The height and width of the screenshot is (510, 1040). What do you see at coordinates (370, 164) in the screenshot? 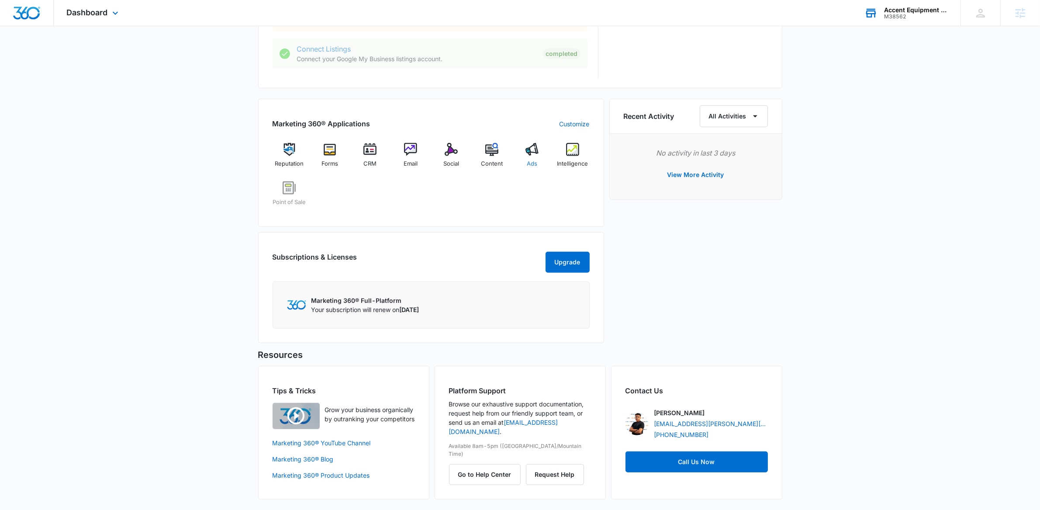
I see `span: CRM` at bounding box center [370, 164].